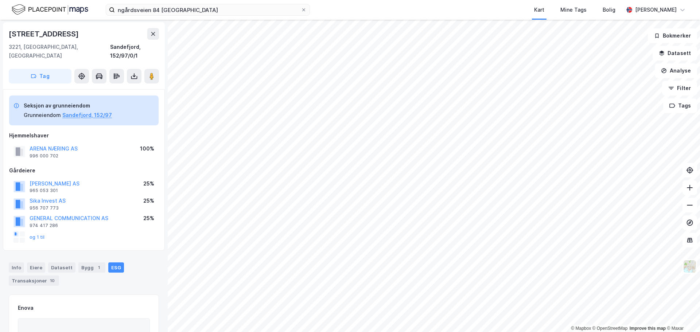 This screenshot has width=700, height=332. Describe the element at coordinates (573, 10) in the screenshot. I see `div: Mine Tags` at that location.